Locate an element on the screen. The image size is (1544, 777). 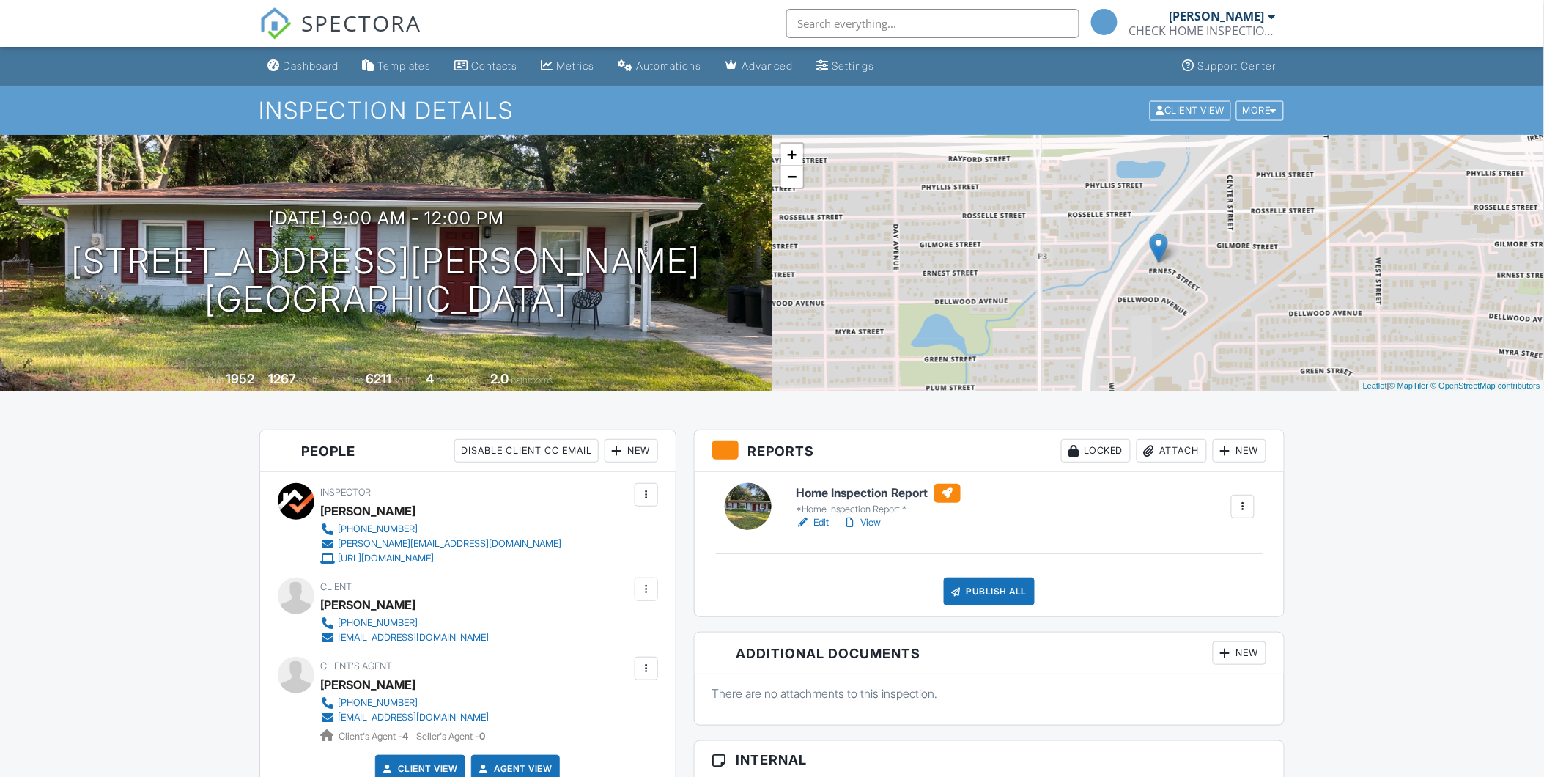
a: Settings is located at coordinates (845, 66).